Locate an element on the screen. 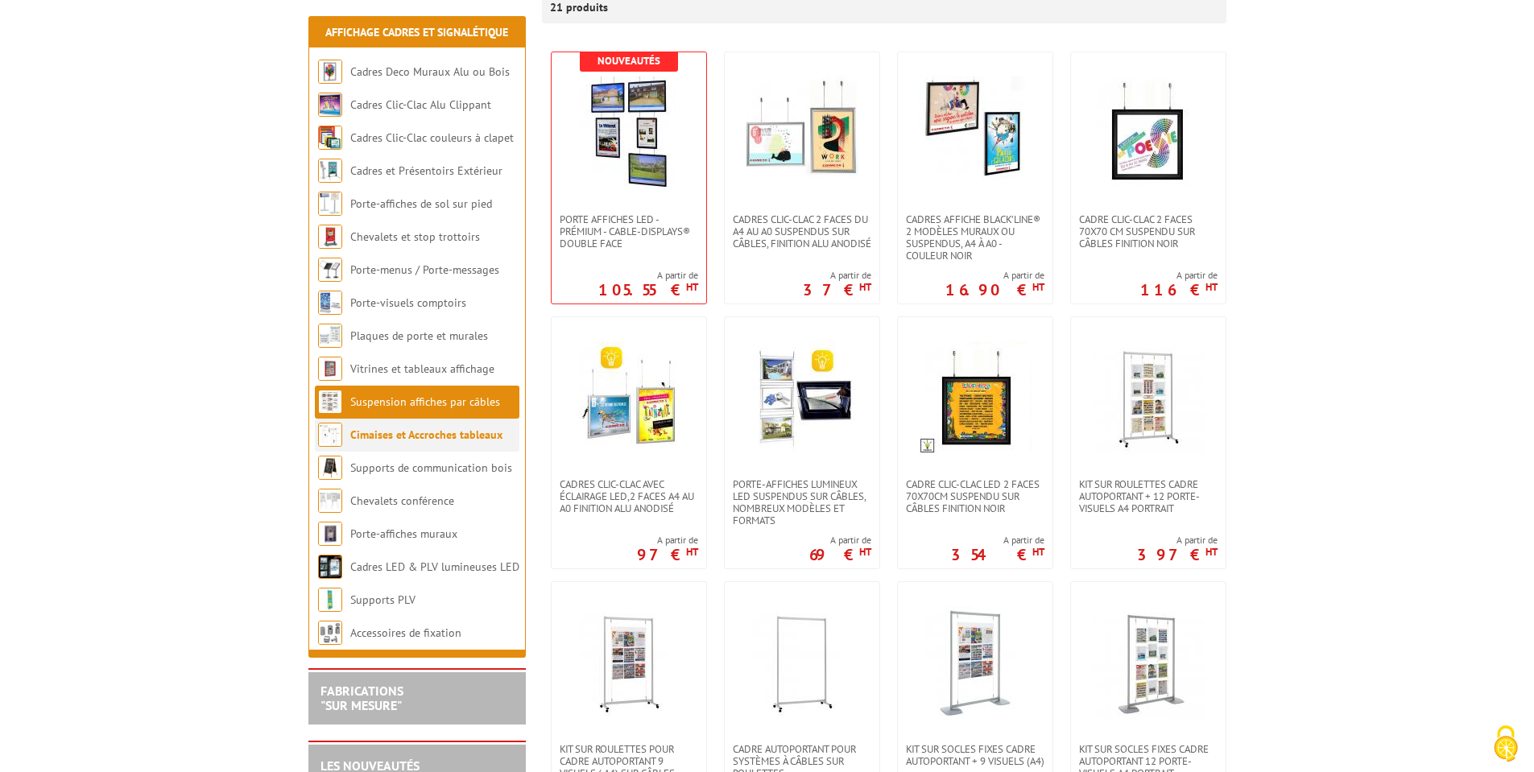 This screenshot has height=772, width=1534. a: Porte-affiches muraux is located at coordinates (403, 534).